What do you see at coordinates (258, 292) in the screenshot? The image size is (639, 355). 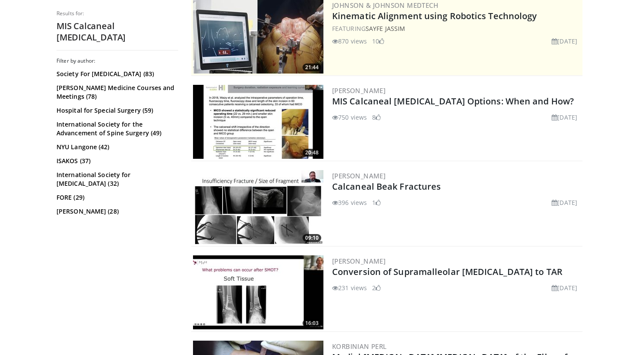 I see `a: 16:03` at bounding box center [258, 292].